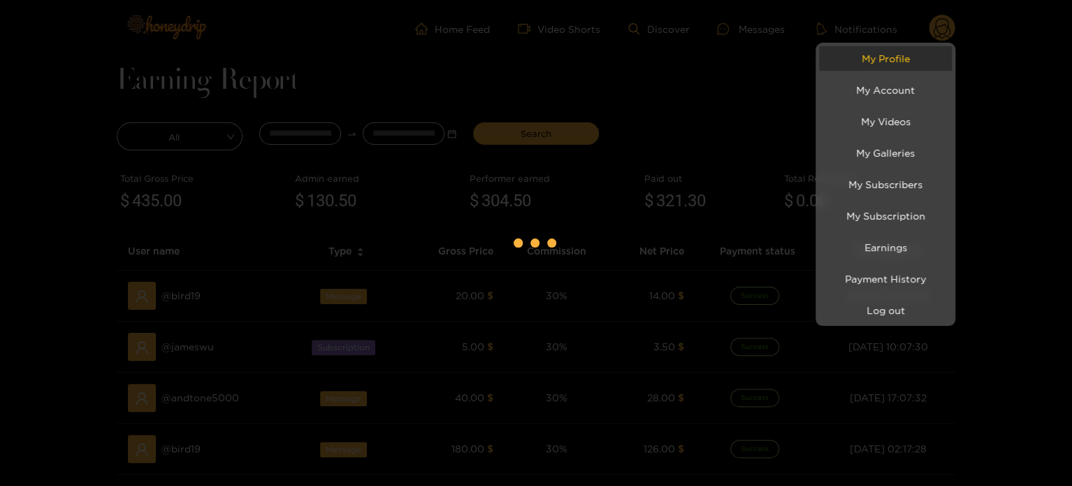  Describe the element at coordinates (885, 278) in the screenshot. I see `a: Payment History` at that location.